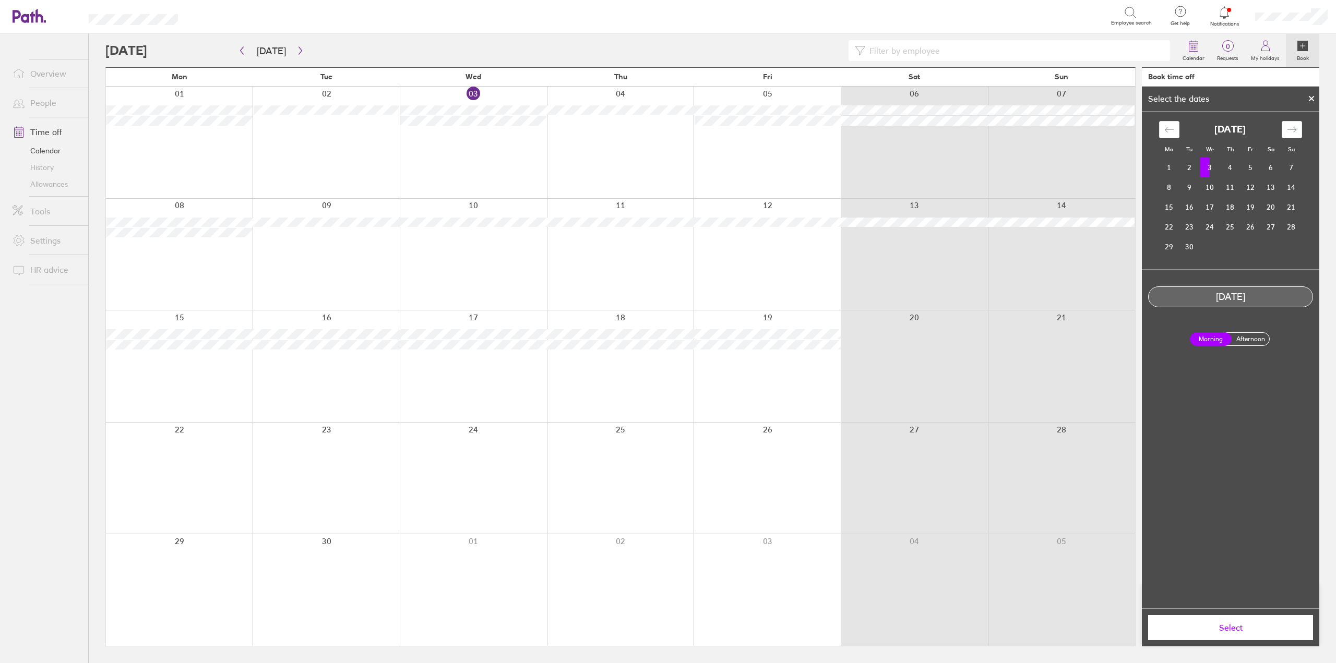 This screenshot has height=663, width=1336. Describe the element at coordinates (1230, 190) in the screenshot. I see `div: Calendar` at that location.